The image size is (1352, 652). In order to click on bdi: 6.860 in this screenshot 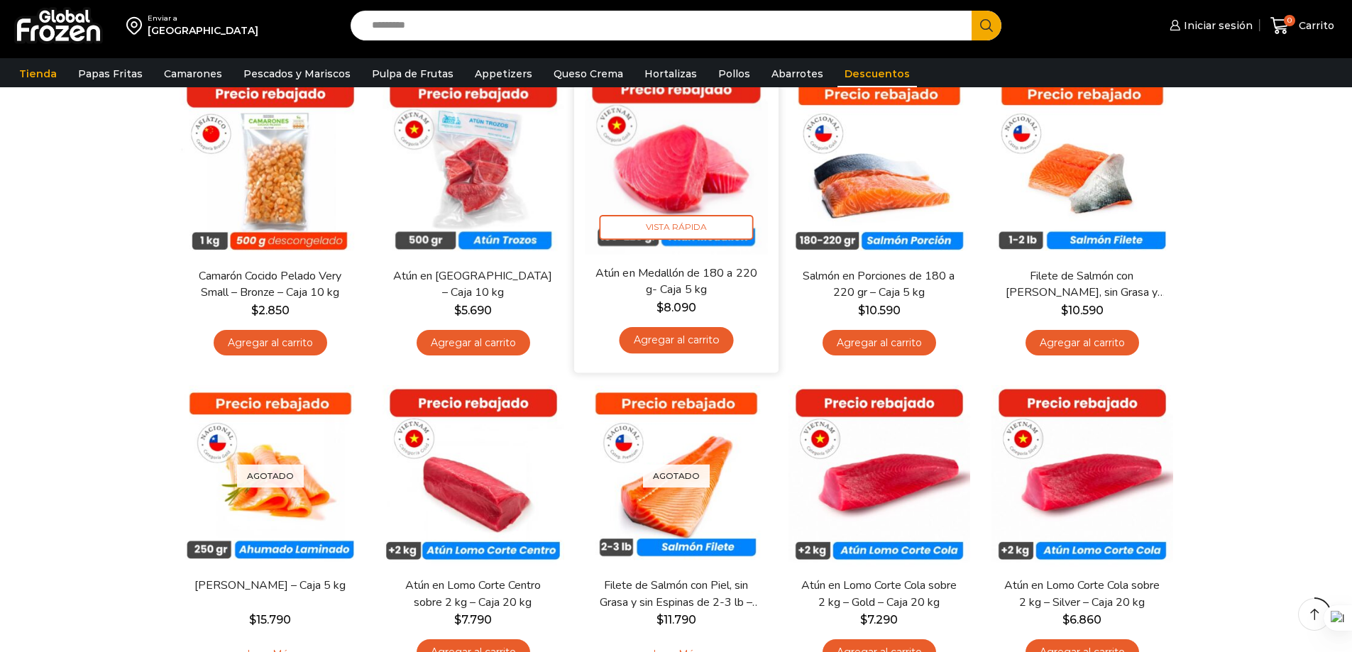, I will do `click(1081, 619)`.